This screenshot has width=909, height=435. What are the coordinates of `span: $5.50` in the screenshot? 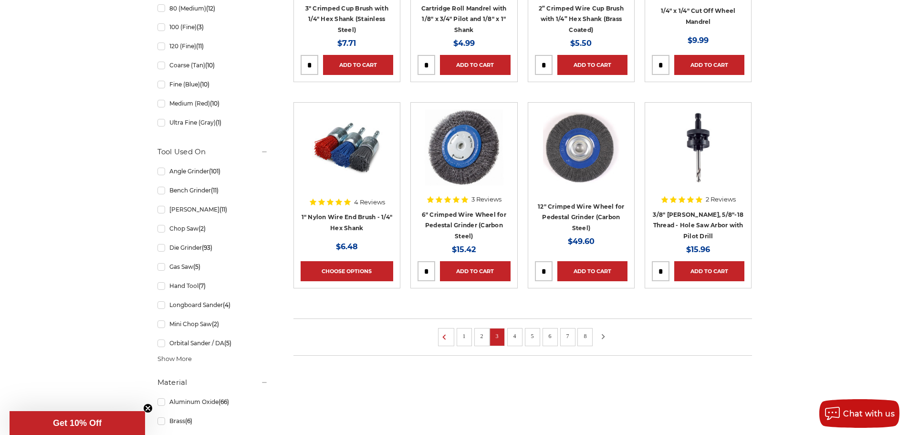 It's located at (581, 43).